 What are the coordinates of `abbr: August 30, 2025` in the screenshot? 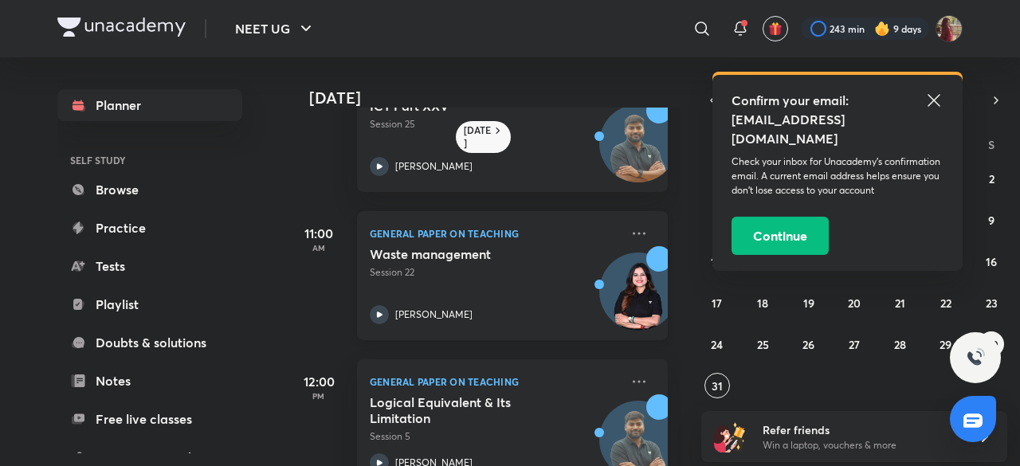 It's located at (991, 344).